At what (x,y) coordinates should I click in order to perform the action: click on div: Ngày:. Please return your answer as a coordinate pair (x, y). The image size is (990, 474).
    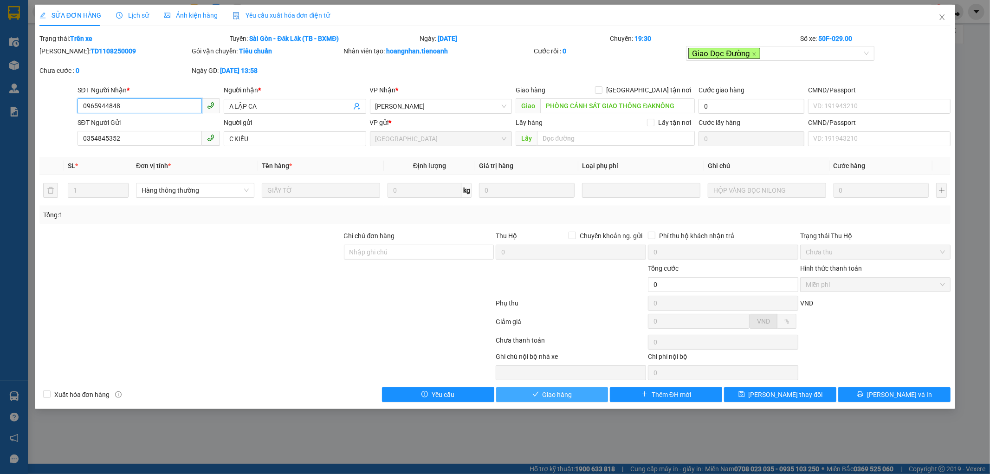
    Looking at the image, I should click on (514, 39).